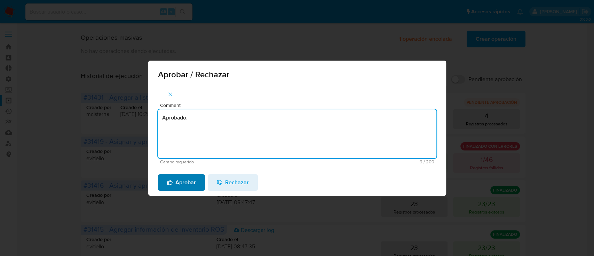 This screenshot has height=256, width=594. Describe the element at coordinates (233, 182) in the screenshot. I see `span: Rechazar` at that location.